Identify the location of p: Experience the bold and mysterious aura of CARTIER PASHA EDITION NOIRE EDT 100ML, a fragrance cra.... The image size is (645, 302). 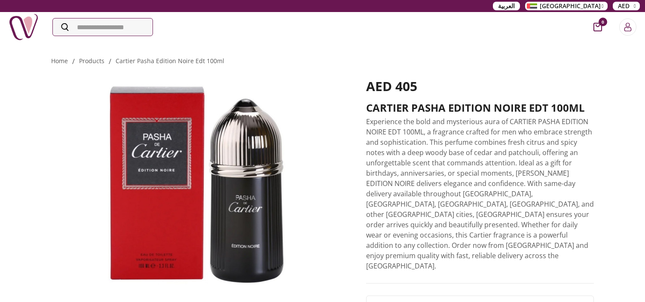
(480, 194).